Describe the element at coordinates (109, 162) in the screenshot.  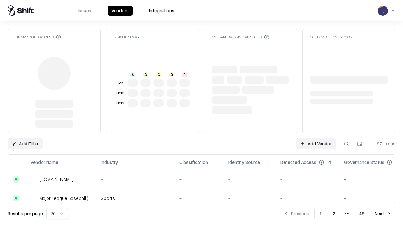
I see `div: Industry` at that location.